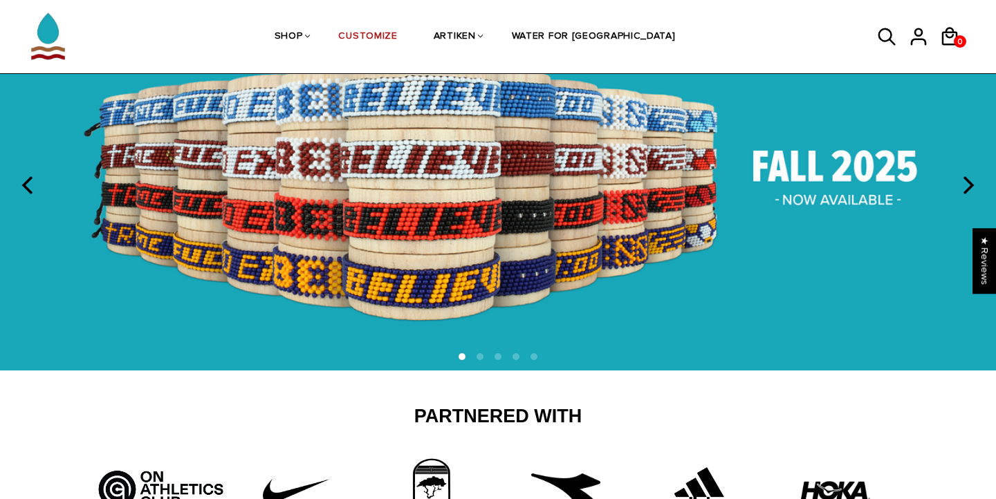 This screenshot has width=996, height=499. I want to click on a: 0, so click(960, 41).